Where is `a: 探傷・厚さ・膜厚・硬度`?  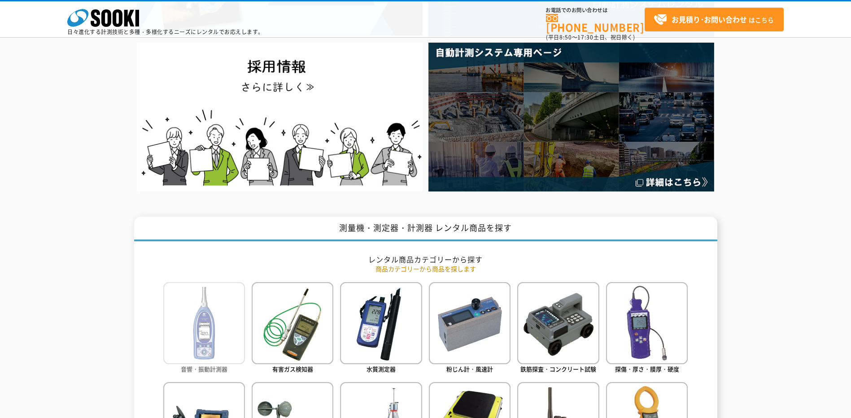
a: 探傷・厚さ・膜厚・硬度 is located at coordinates (647, 328).